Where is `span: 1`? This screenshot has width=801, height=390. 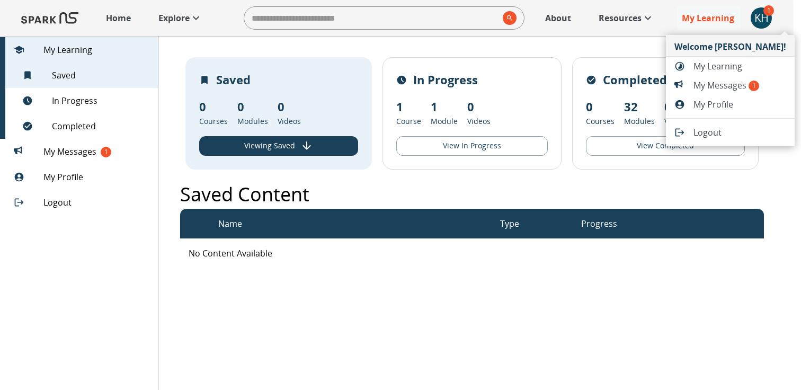 span: 1 is located at coordinates (754, 86).